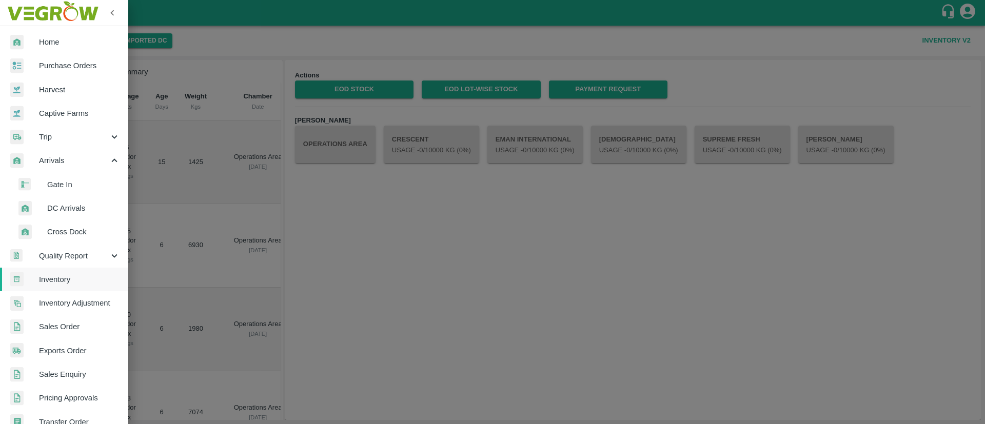 Image resolution: width=985 pixels, height=424 pixels. Describe the element at coordinates (74, 256) in the screenshot. I see `span: Quality Report` at that location.